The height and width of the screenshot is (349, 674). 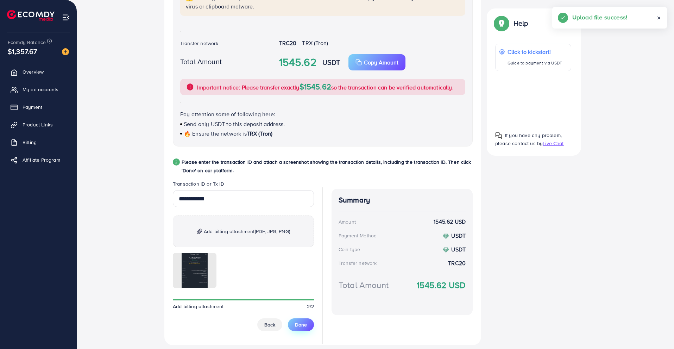 I want to click on label: Total Amount, so click(x=201, y=61).